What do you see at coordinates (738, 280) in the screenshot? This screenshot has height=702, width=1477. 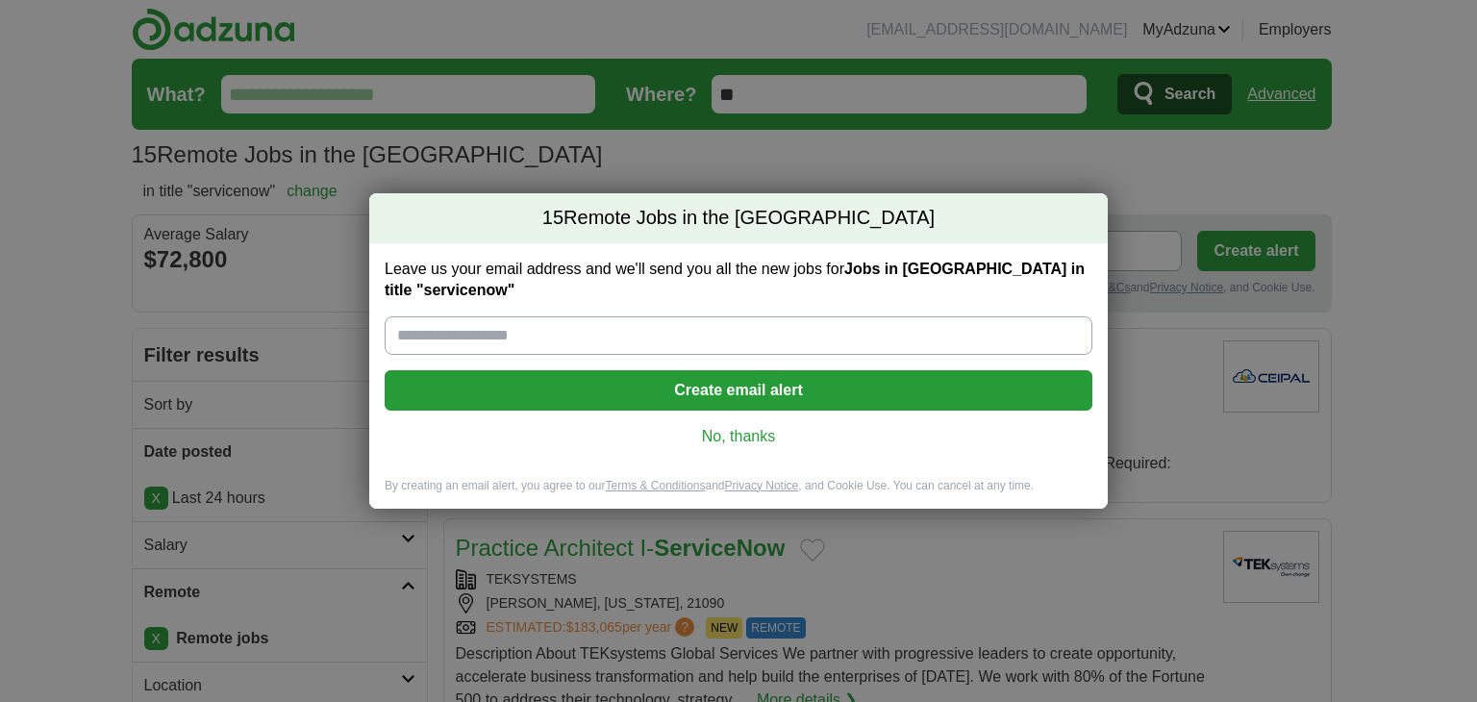 I see `label: Leave us your email address and we'll send you all the new jobs for` at bounding box center [738, 280].